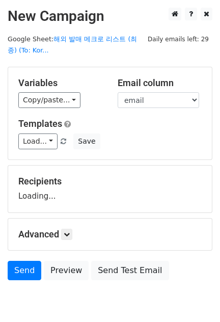 The width and height of the screenshot is (220, 322). What do you see at coordinates (66, 271) in the screenshot?
I see `a: Preview` at bounding box center [66, 271].